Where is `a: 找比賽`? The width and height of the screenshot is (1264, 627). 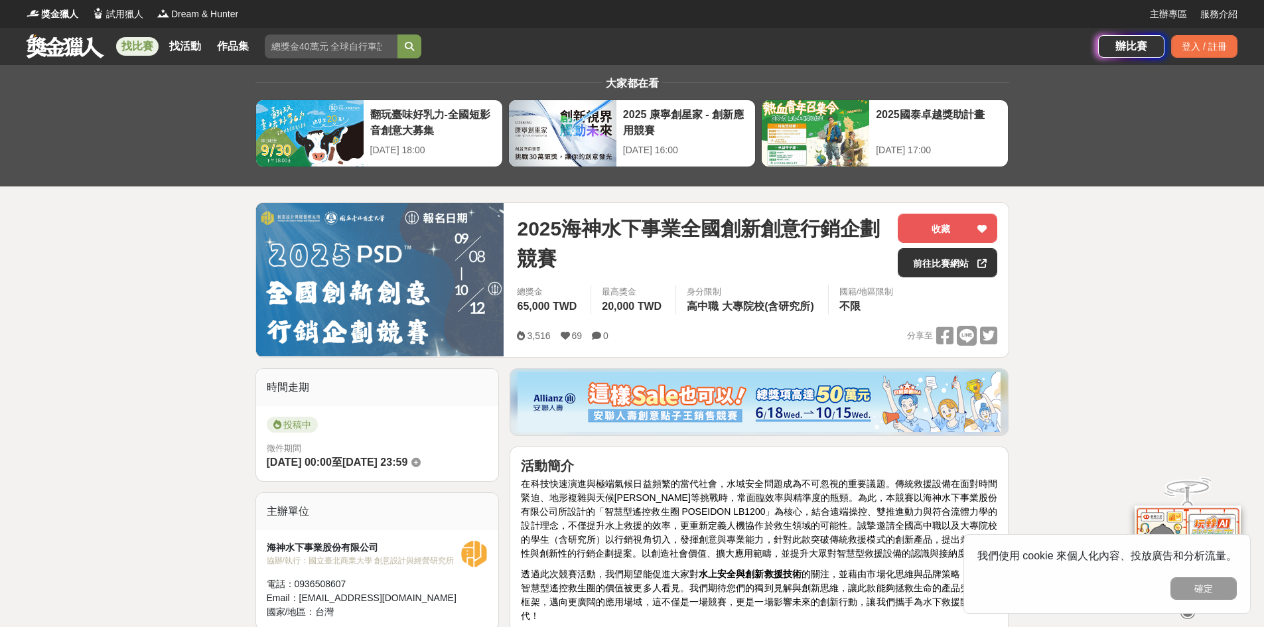
a: 找比賽 is located at coordinates (137, 46).